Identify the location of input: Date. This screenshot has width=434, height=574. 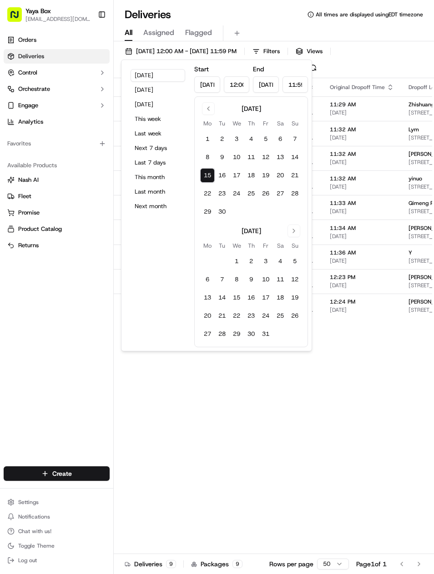
(207, 85).